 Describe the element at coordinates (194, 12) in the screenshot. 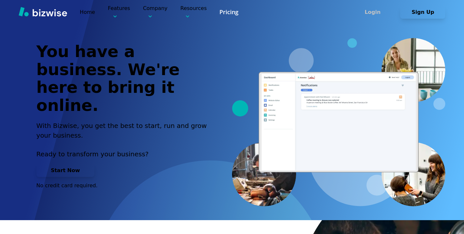

I see `p: Resources` at that location.